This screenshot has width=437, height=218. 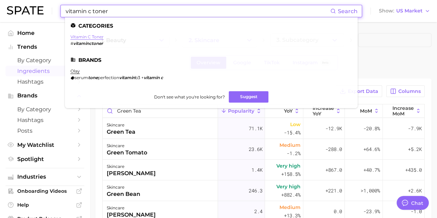 What do you see at coordinates (372, 129) in the screenshot?
I see `span: -20.8%` at bounding box center [372, 129].